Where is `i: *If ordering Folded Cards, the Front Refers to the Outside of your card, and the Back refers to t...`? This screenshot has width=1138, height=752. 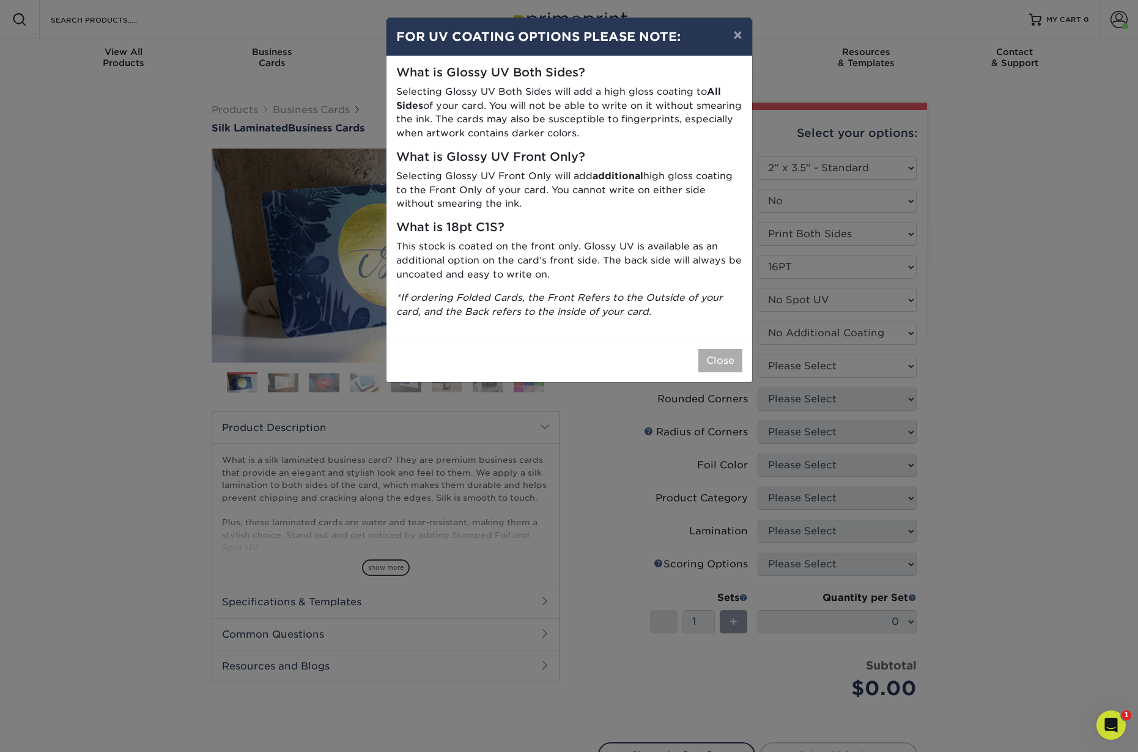 i: *If ordering Folded Cards, the Front Refers to the Outside of your card, and the Back refers to t... is located at coordinates (559, 304).